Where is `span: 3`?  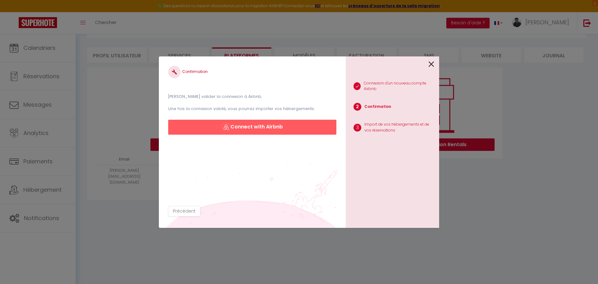
span: 3 is located at coordinates (357, 127).